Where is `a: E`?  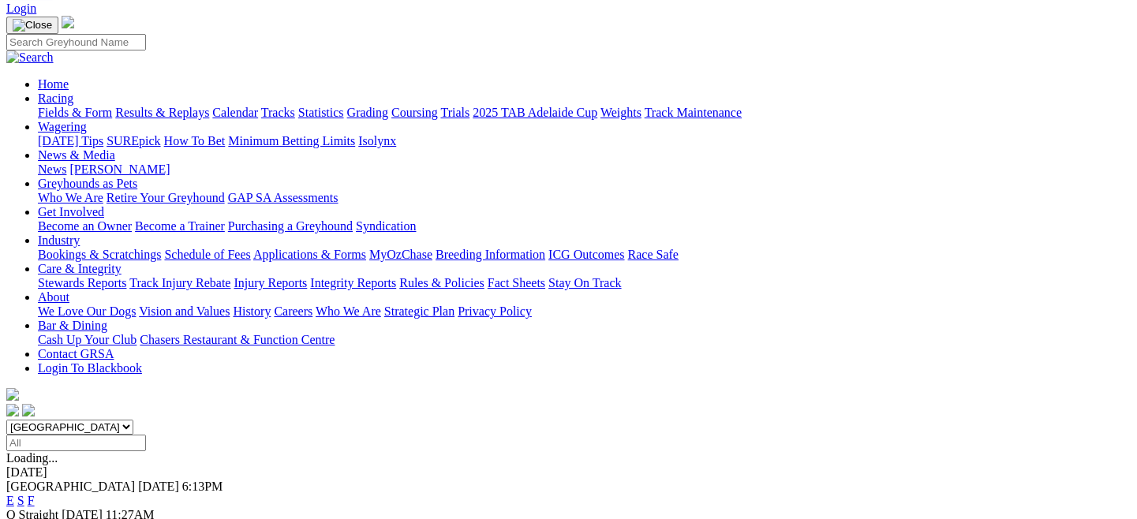 a: E is located at coordinates (10, 500).